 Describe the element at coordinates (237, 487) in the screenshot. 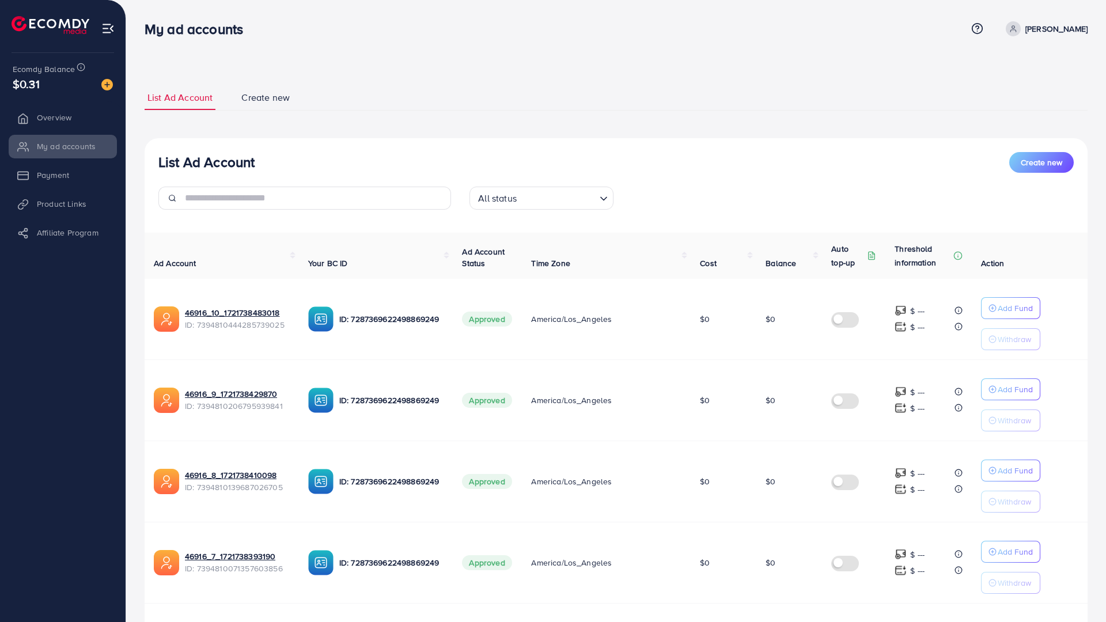

I see `span: ID: 7394810139687026705` at that location.